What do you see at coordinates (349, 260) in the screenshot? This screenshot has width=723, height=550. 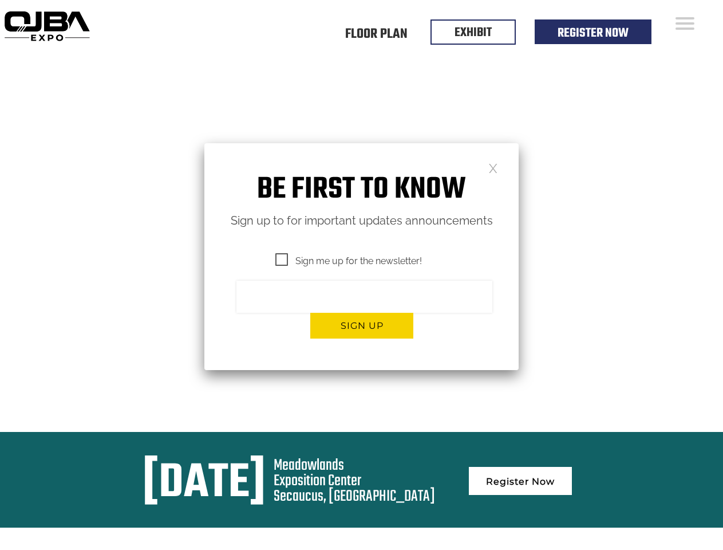 I see `span: Sign me up for the newsletter!` at bounding box center [349, 260].